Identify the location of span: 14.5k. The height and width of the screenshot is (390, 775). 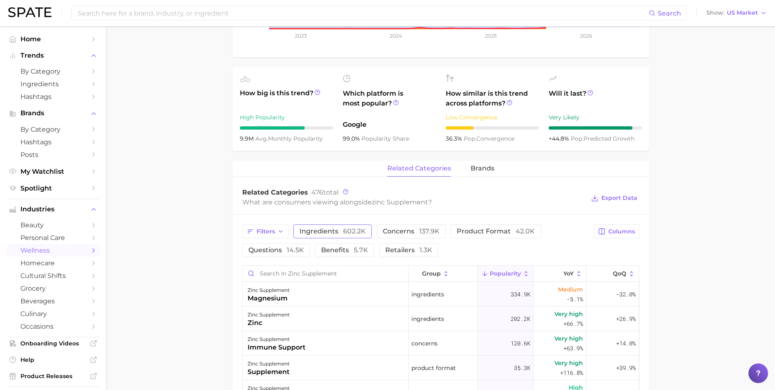
(295, 250).